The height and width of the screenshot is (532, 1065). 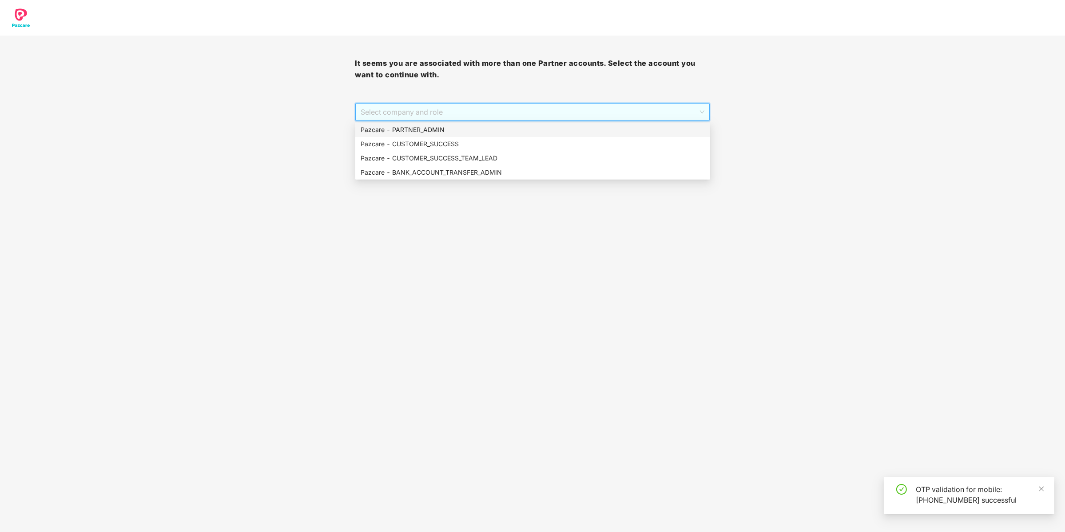 What do you see at coordinates (532, 69) in the screenshot?
I see `h3: It seems you are associated with more than one Partner accounts. Select the account you want to c...` at bounding box center [532, 69].